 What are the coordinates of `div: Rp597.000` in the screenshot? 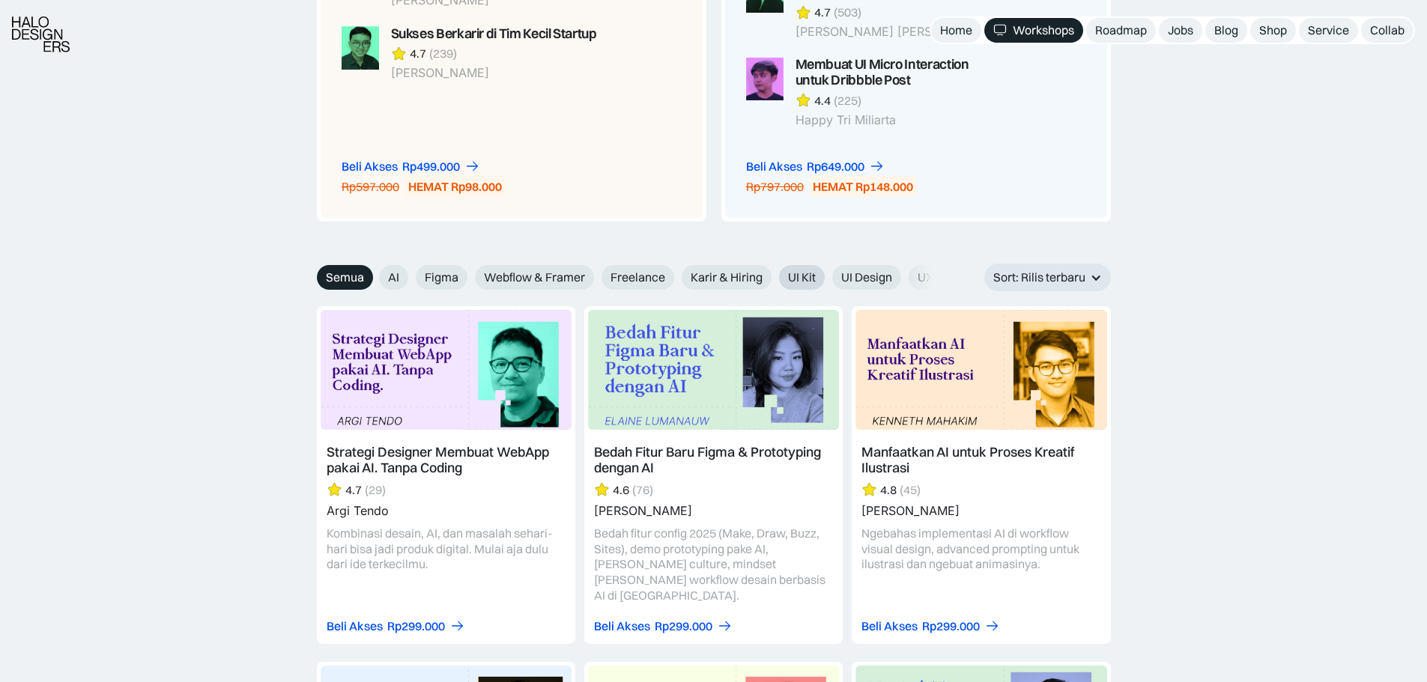 It's located at (370, 187).